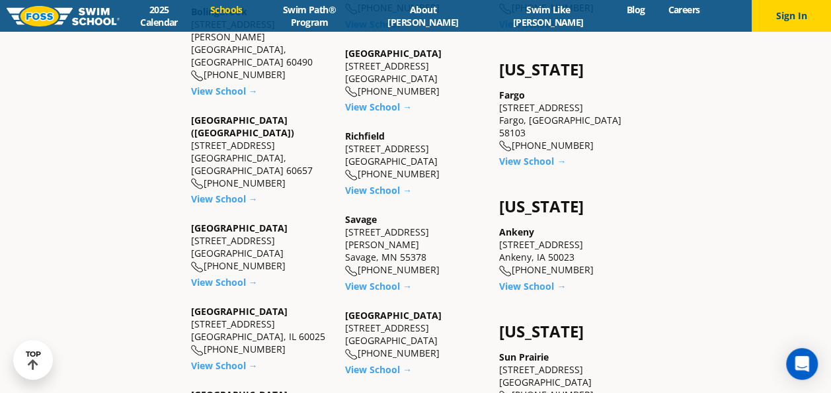  What do you see at coordinates (309, 16) in the screenshot?
I see `a: Swim Path® Program` at bounding box center [309, 16].